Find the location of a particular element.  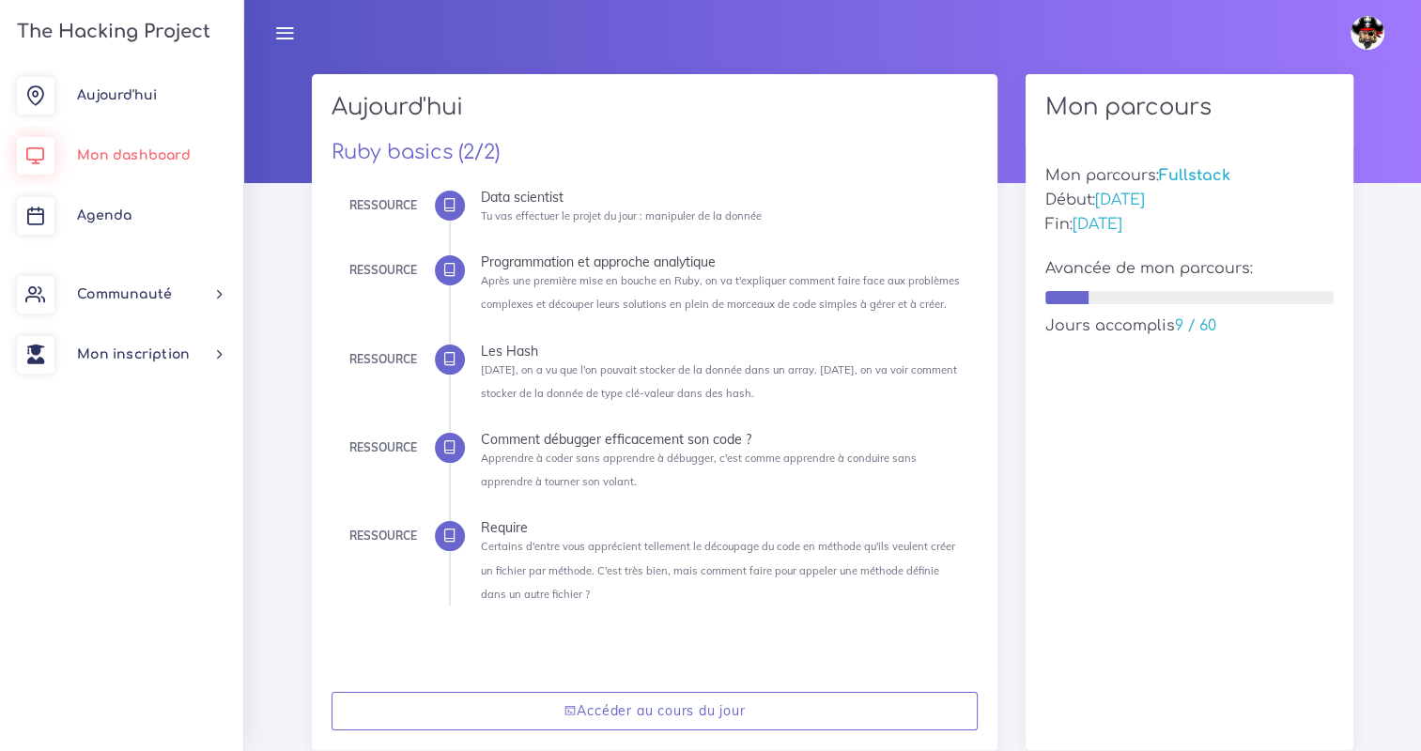

small: Après une première mise en bouche en Ruby, on va t'expliquer comment faire face aux problèmes com... is located at coordinates (720, 292).